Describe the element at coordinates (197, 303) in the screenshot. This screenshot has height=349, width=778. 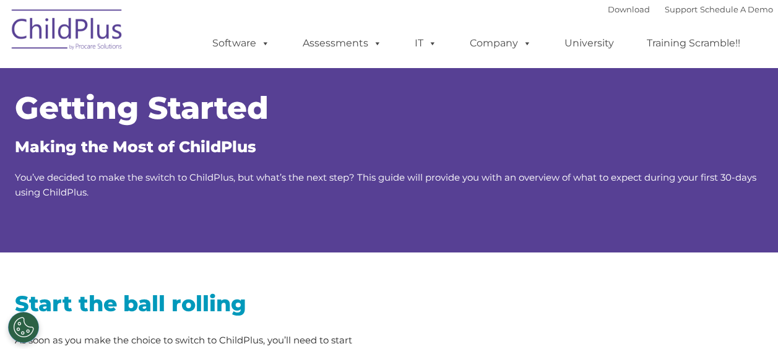
I see `h2: Start the ball rolling` at that location.